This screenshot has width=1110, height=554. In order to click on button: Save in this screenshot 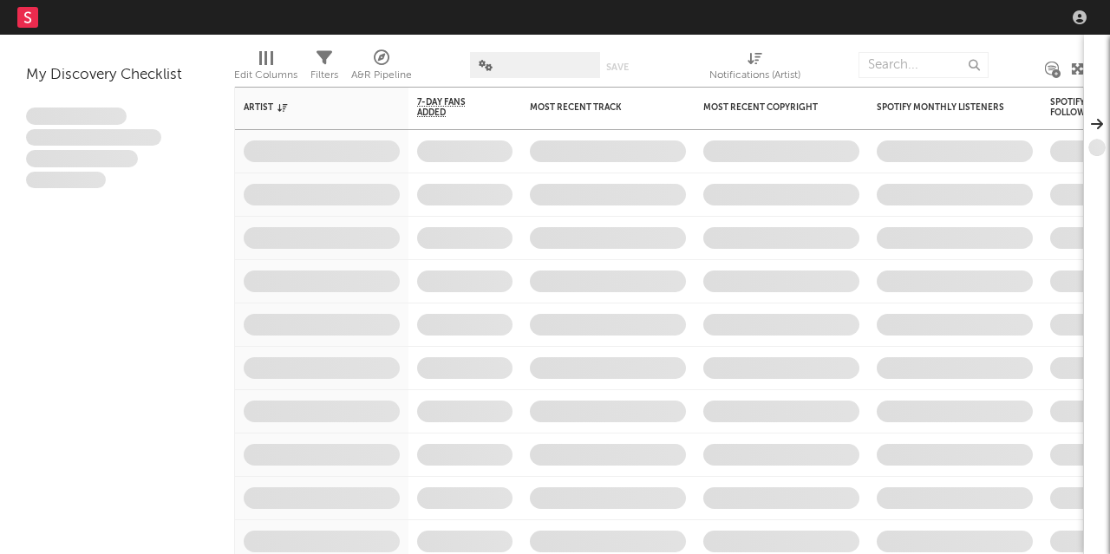, I will do `click(617, 67)`.